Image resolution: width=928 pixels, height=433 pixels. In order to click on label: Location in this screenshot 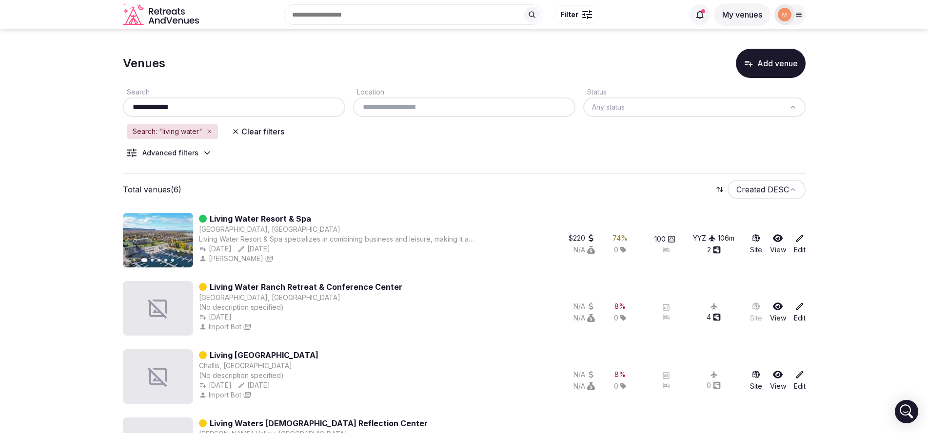, I will do `click(369, 92)`.